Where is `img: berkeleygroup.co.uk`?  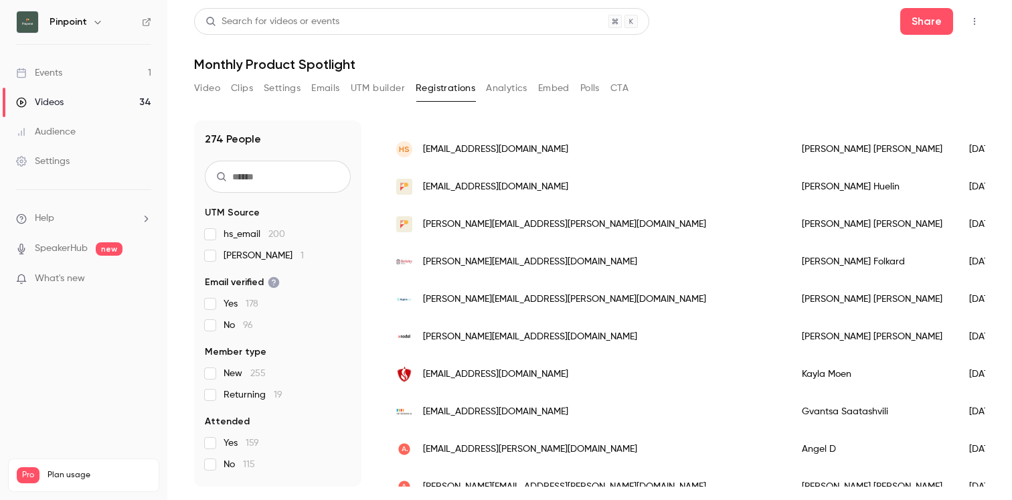
img: berkeleygroup.co.uk is located at coordinates (404, 262).